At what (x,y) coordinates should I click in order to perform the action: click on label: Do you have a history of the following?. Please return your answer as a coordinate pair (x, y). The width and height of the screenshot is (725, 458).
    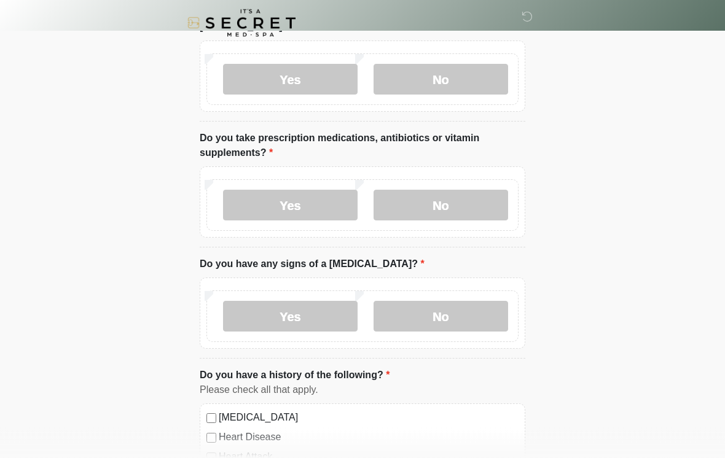
    Looking at the image, I should click on (294, 376).